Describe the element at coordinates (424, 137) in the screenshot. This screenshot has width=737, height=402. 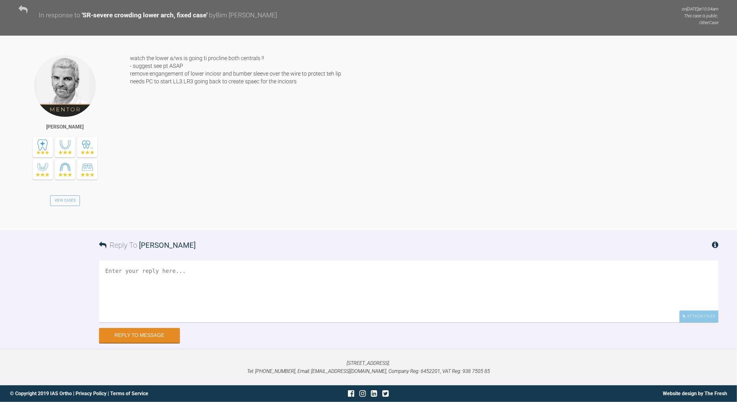
I see `div: watch the lower a/ws is going ti procline both centrals !! - suggest see pt ASAP remove engangeme...` at that location.